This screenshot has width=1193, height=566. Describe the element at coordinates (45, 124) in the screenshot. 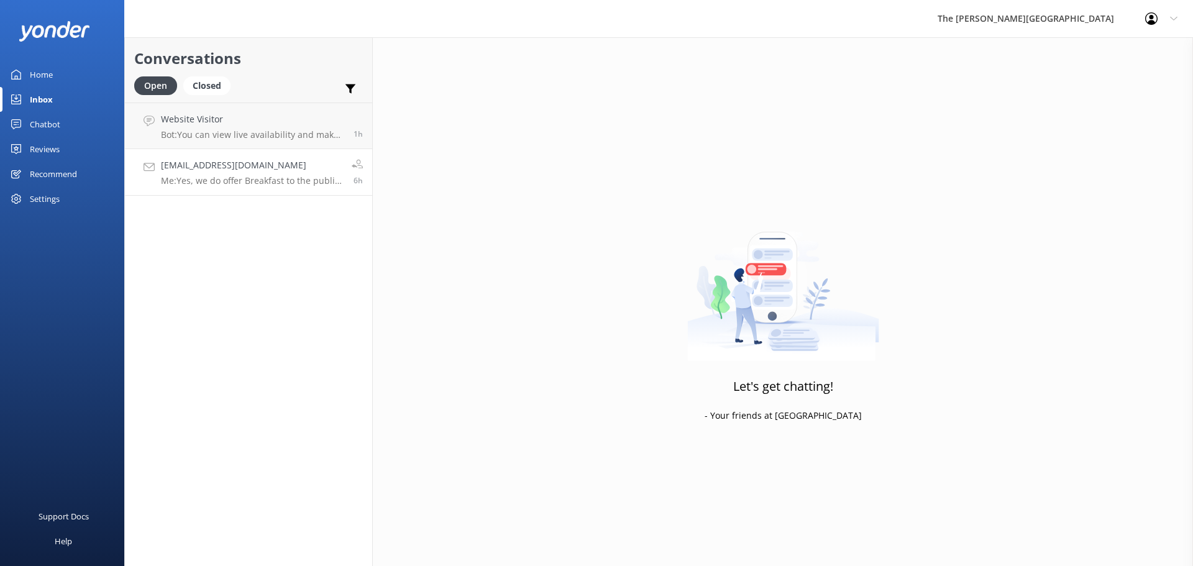

I see `div: Chatbot` at that location.